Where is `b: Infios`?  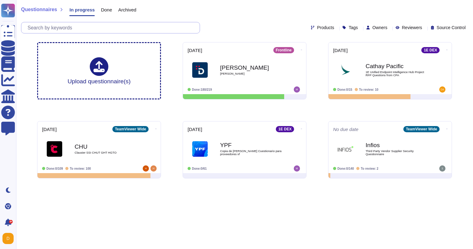 b: Infios is located at coordinates (396, 145).